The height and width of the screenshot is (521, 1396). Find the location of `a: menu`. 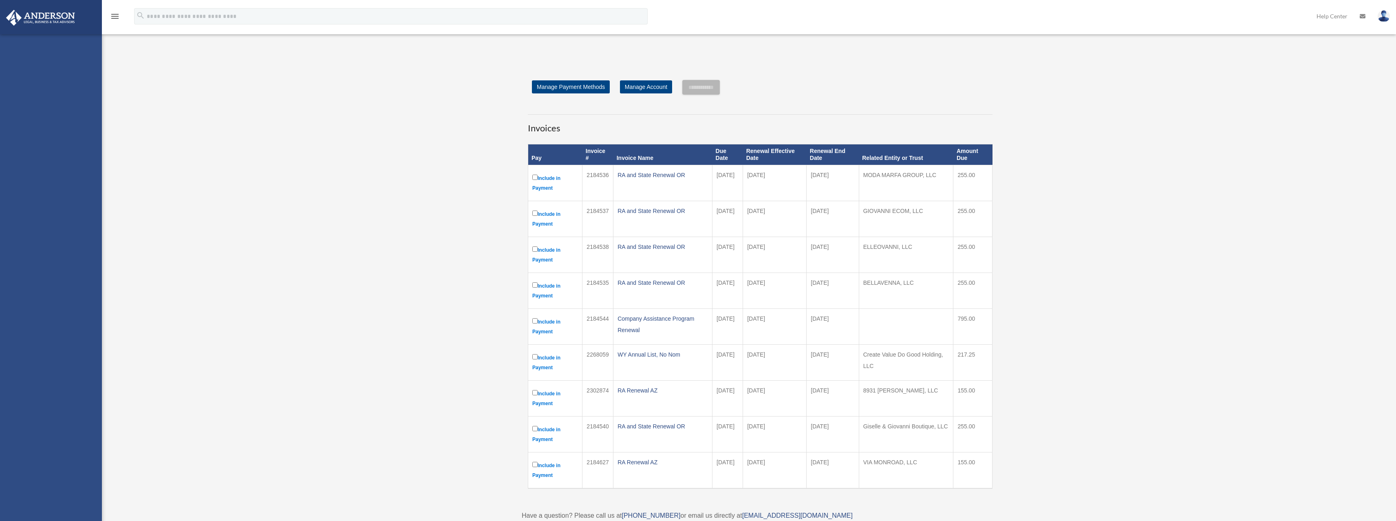

a: menu is located at coordinates (115, 18).